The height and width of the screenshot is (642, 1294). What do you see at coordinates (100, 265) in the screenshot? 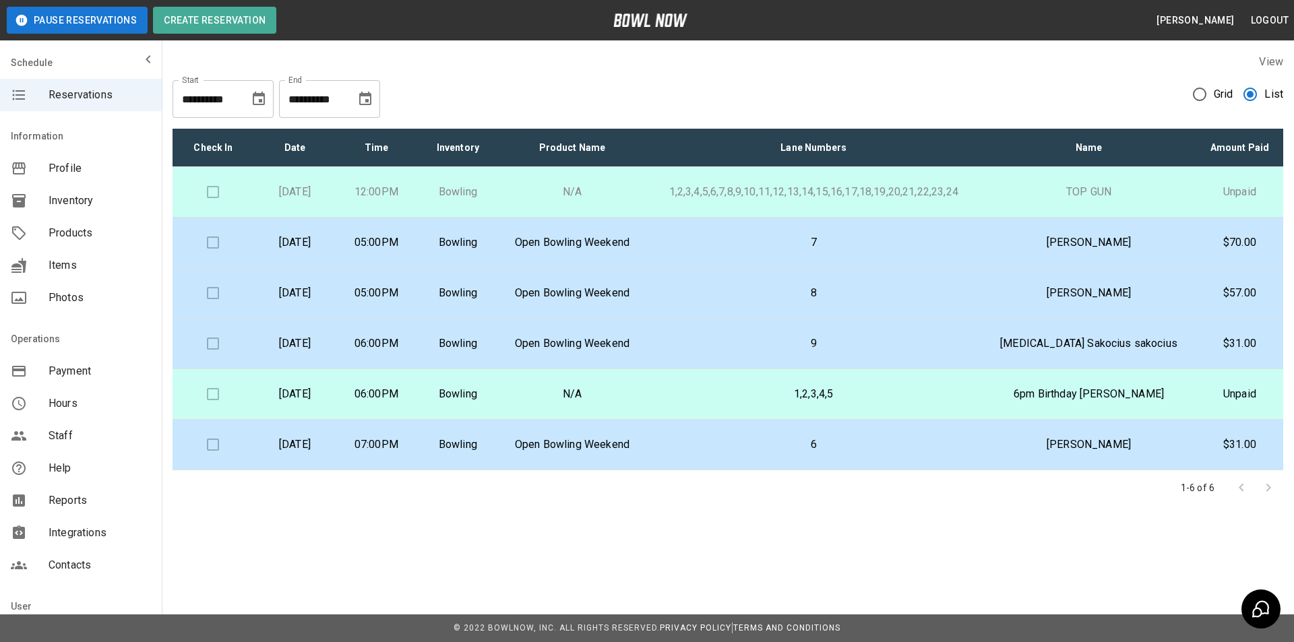
I see `span: Items` at bounding box center [100, 265].